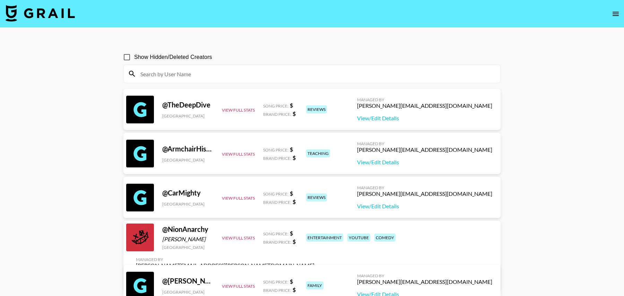 Image resolution: width=624 pixels, height=296 pixels. What do you see at coordinates (188, 193) in the screenshot?
I see `div: @ CarMighty` at bounding box center [188, 193].